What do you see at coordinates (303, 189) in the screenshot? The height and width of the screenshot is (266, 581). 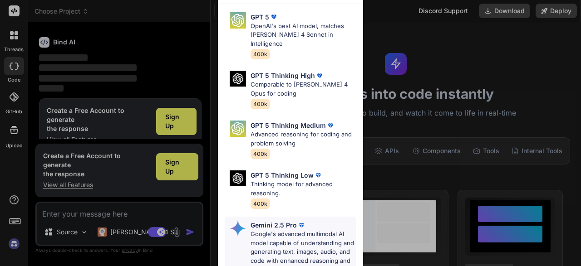 I see `p: Thinking model for advanced reasoning.` at bounding box center [303, 189].